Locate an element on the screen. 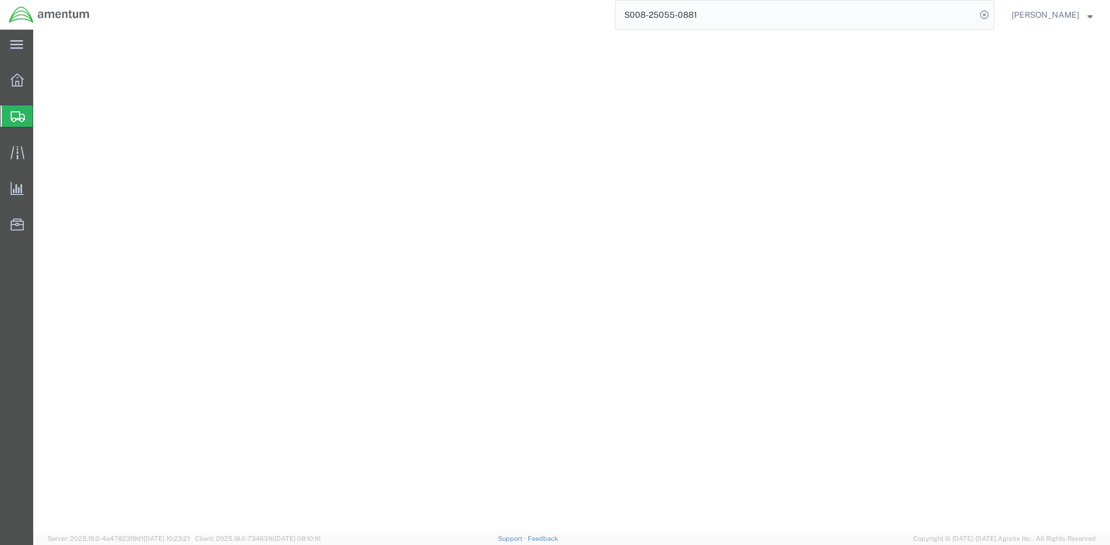 The width and height of the screenshot is (1110, 545). span: Server: 2025.18.0-4e47823f9d1 is located at coordinates (119, 539).